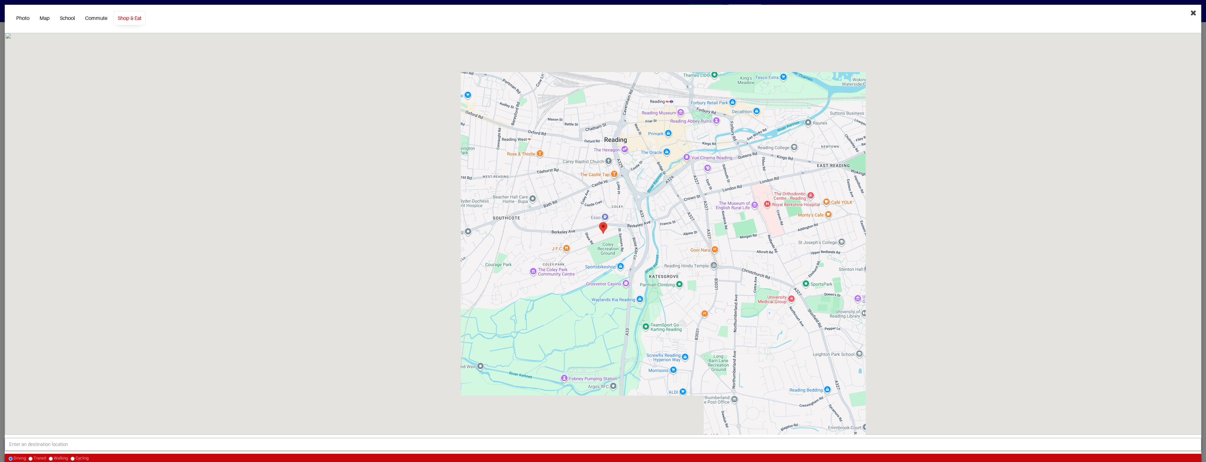 The image size is (1206, 462). Describe the element at coordinates (45, 18) in the screenshot. I see `a: Map` at that location.